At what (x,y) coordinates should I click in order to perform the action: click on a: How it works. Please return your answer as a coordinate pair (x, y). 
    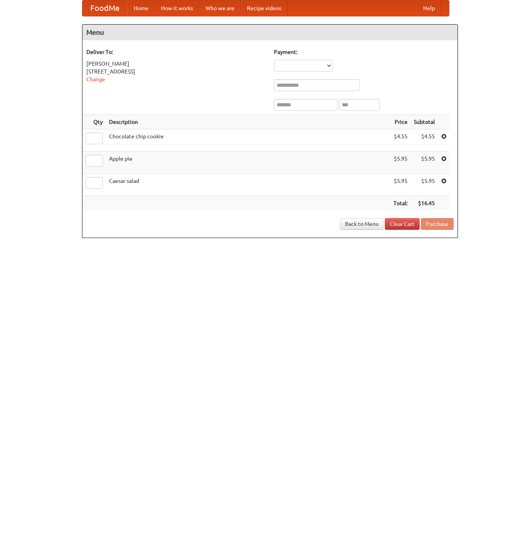
    Looking at the image, I should click on (177, 8).